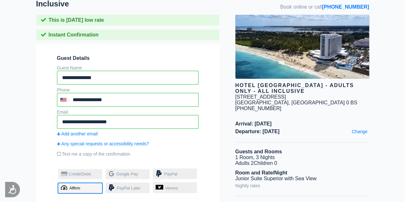  What do you see at coordinates (353, 102) in the screenshot?
I see `span: BS` at bounding box center [353, 102].